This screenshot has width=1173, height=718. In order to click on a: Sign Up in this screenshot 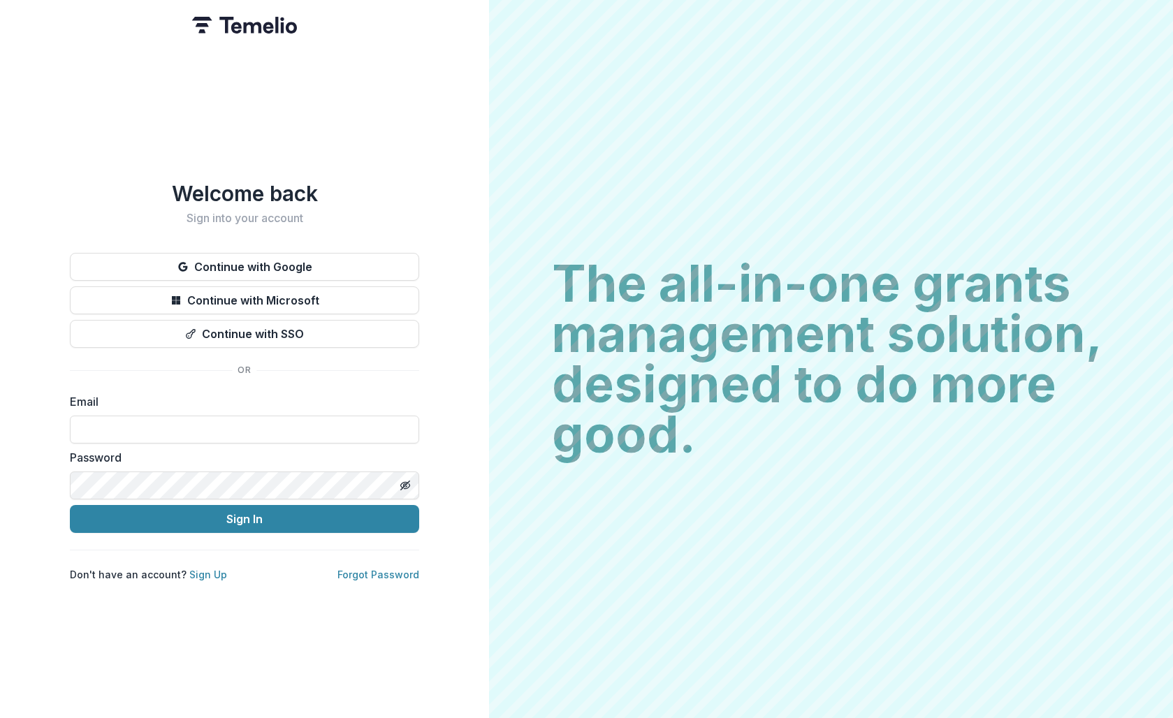, I will do `click(208, 574)`.